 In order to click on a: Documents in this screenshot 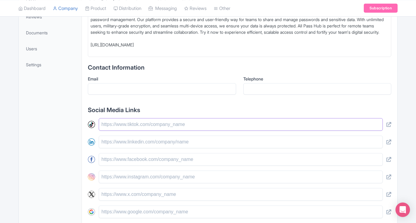, I will do `click(50, 33)`.